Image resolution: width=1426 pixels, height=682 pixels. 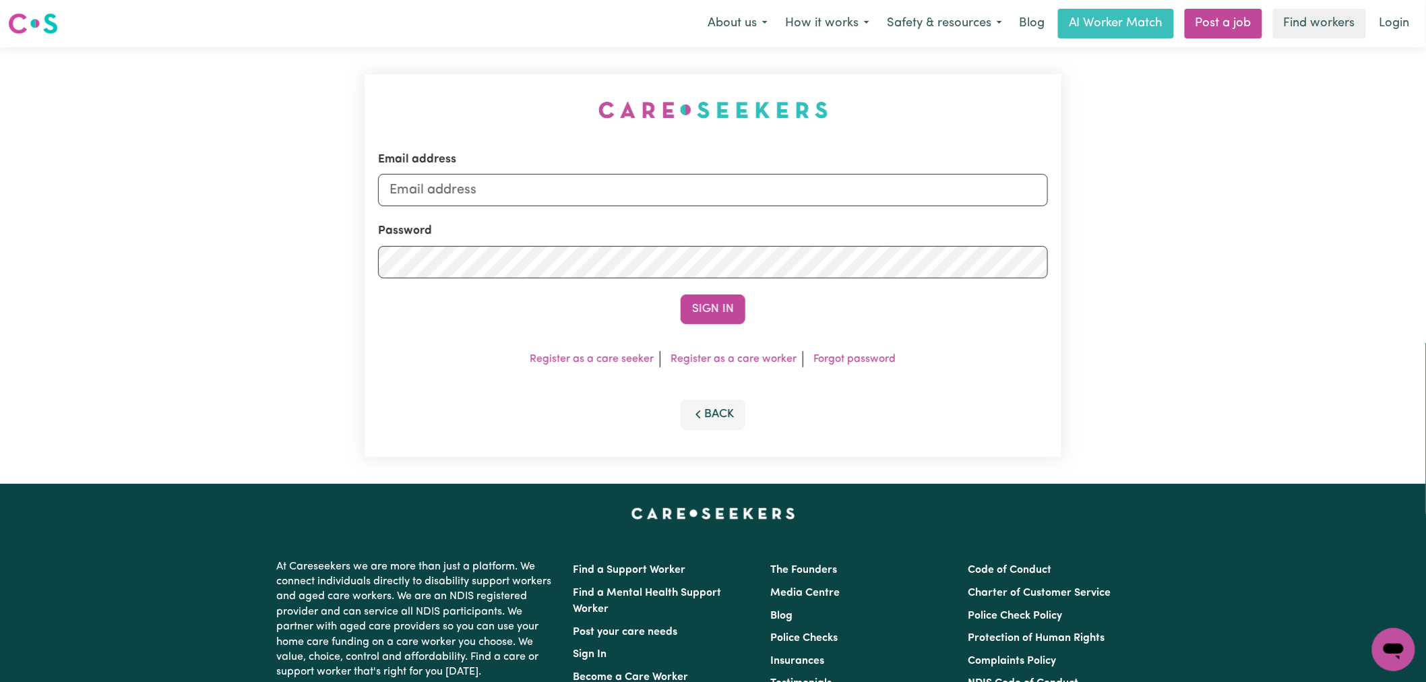 I want to click on a: Login, so click(x=1394, y=24).